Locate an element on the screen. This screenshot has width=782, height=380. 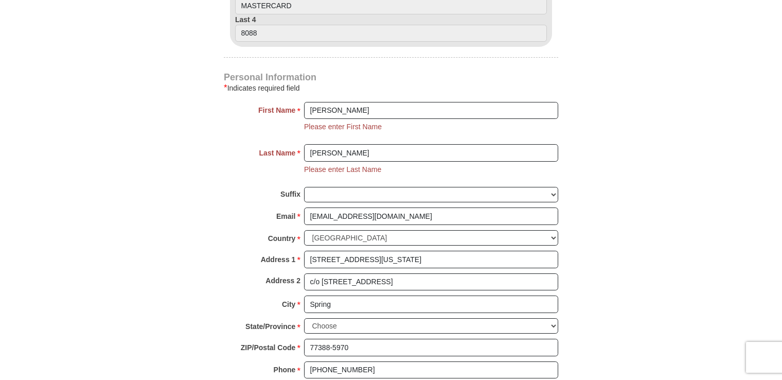
li: Please enter First Name is located at coordinates (343, 127).